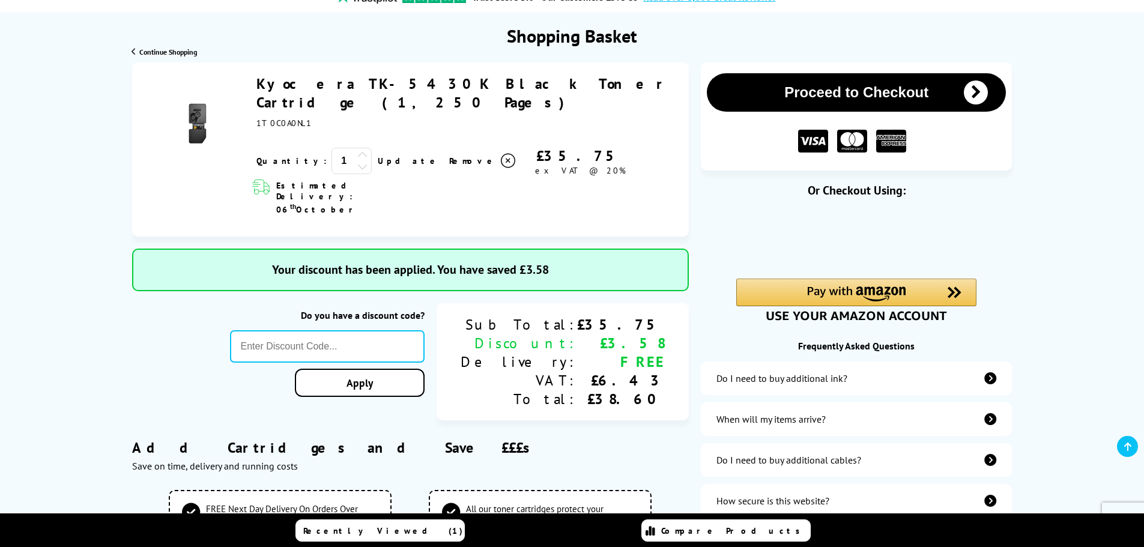  I want to click on a: Compare Products, so click(726, 530).